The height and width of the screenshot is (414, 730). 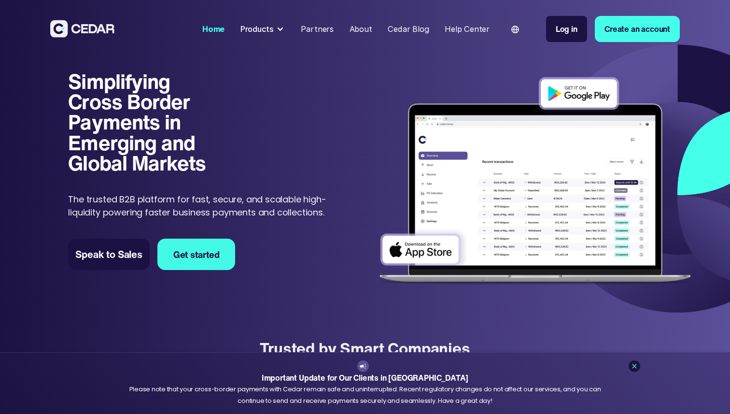 What do you see at coordinates (408, 29) in the screenshot?
I see `div: Cedar Blog` at bounding box center [408, 29].